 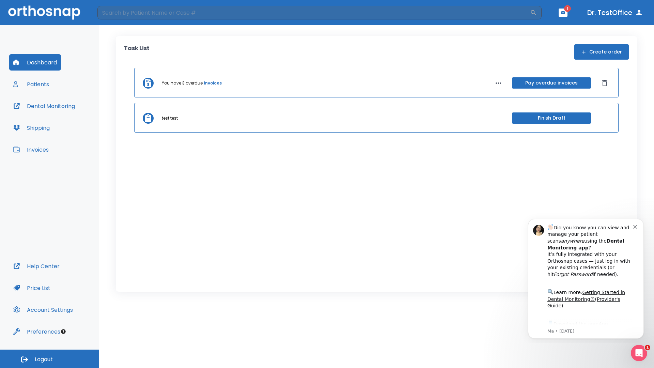 What do you see at coordinates (118, 13) in the screenshot?
I see `button: Dismiss notification` at bounding box center [118, 13].